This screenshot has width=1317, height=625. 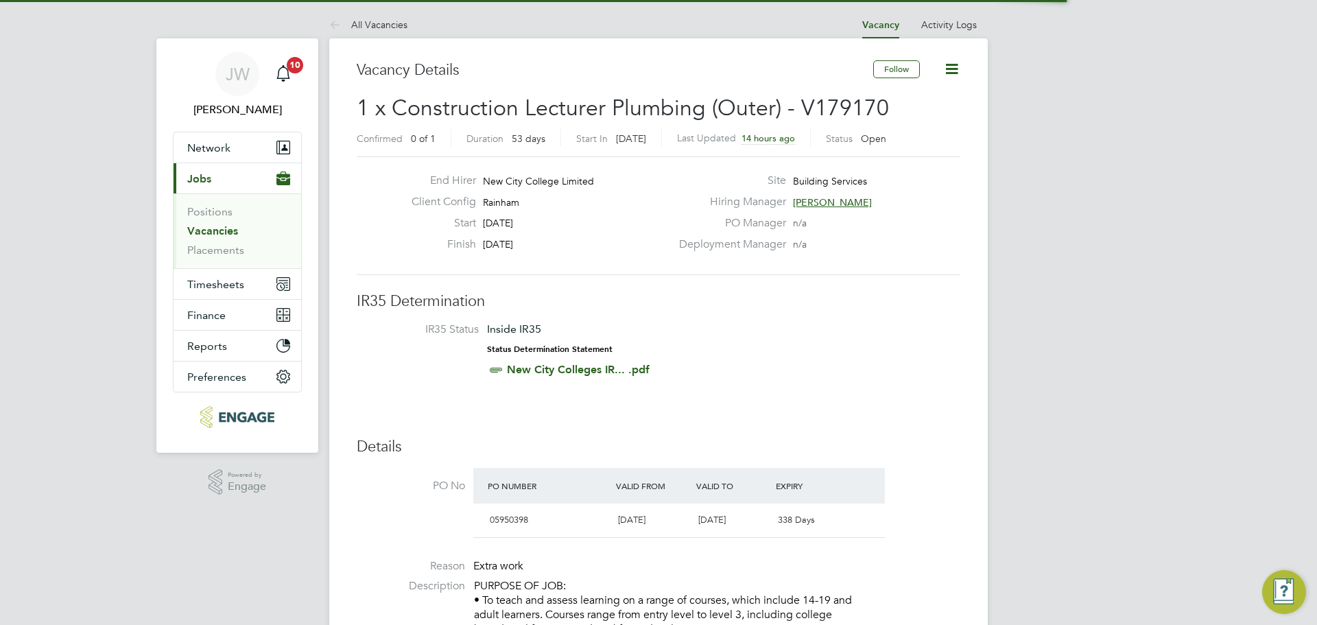 I want to click on label: Description, so click(x=411, y=586).